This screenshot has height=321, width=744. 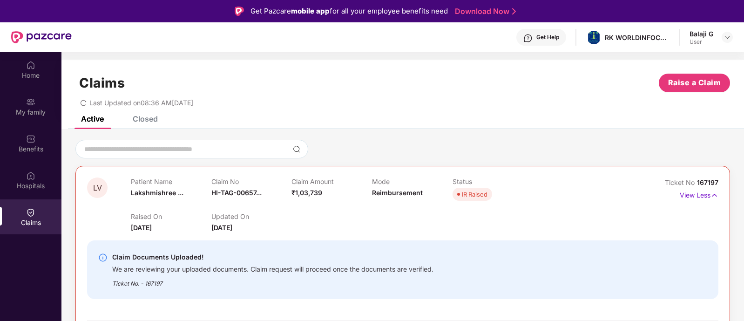 I want to click on div: Get Help, so click(x=548, y=37).